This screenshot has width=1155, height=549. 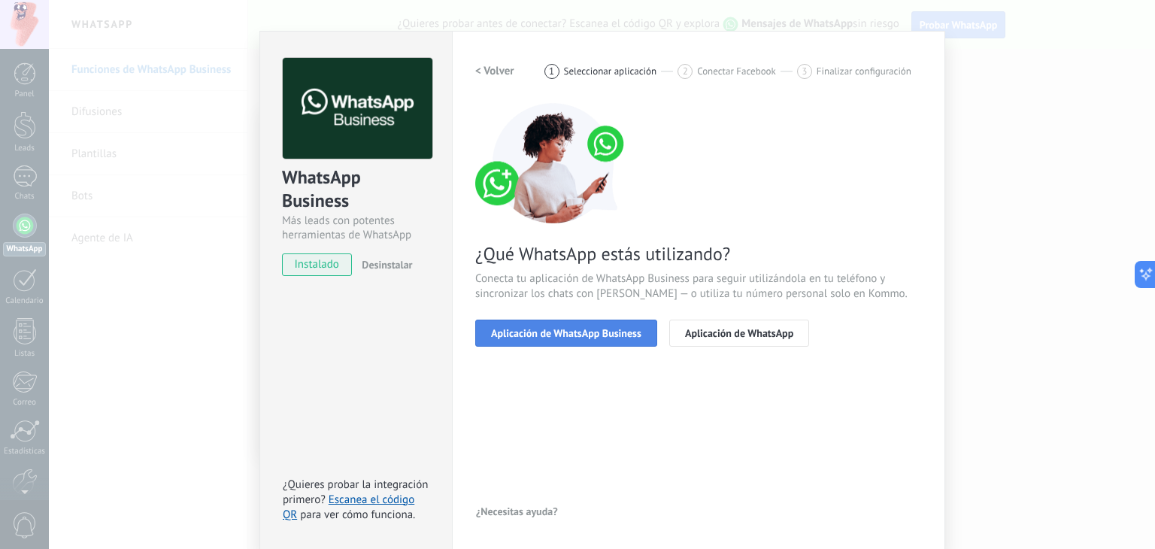 I want to click on span: Aplicación de WhatsApp, so click(x=739, y=333).